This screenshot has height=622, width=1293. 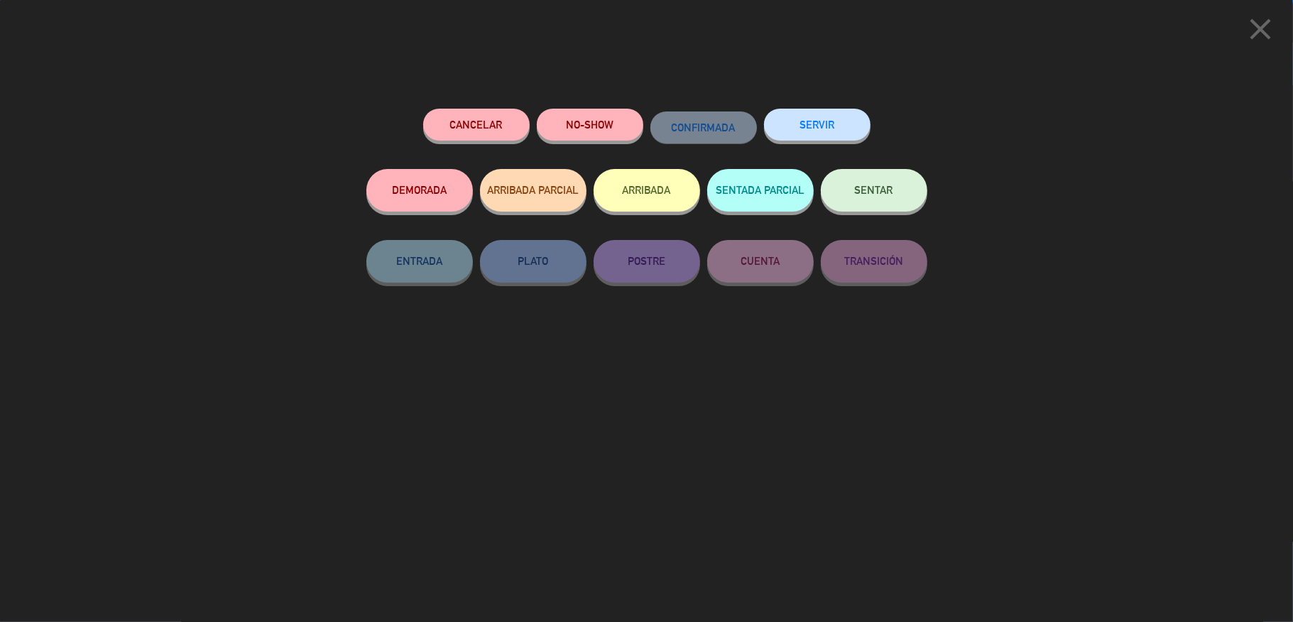 I want to click on button: SENTAR, so click(x=874, y=190).